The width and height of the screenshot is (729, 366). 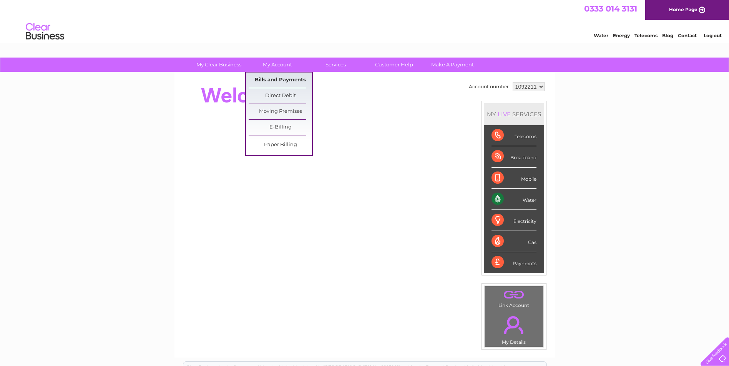 I want to click on a: Direct Debit, so click(x=280, y=96).